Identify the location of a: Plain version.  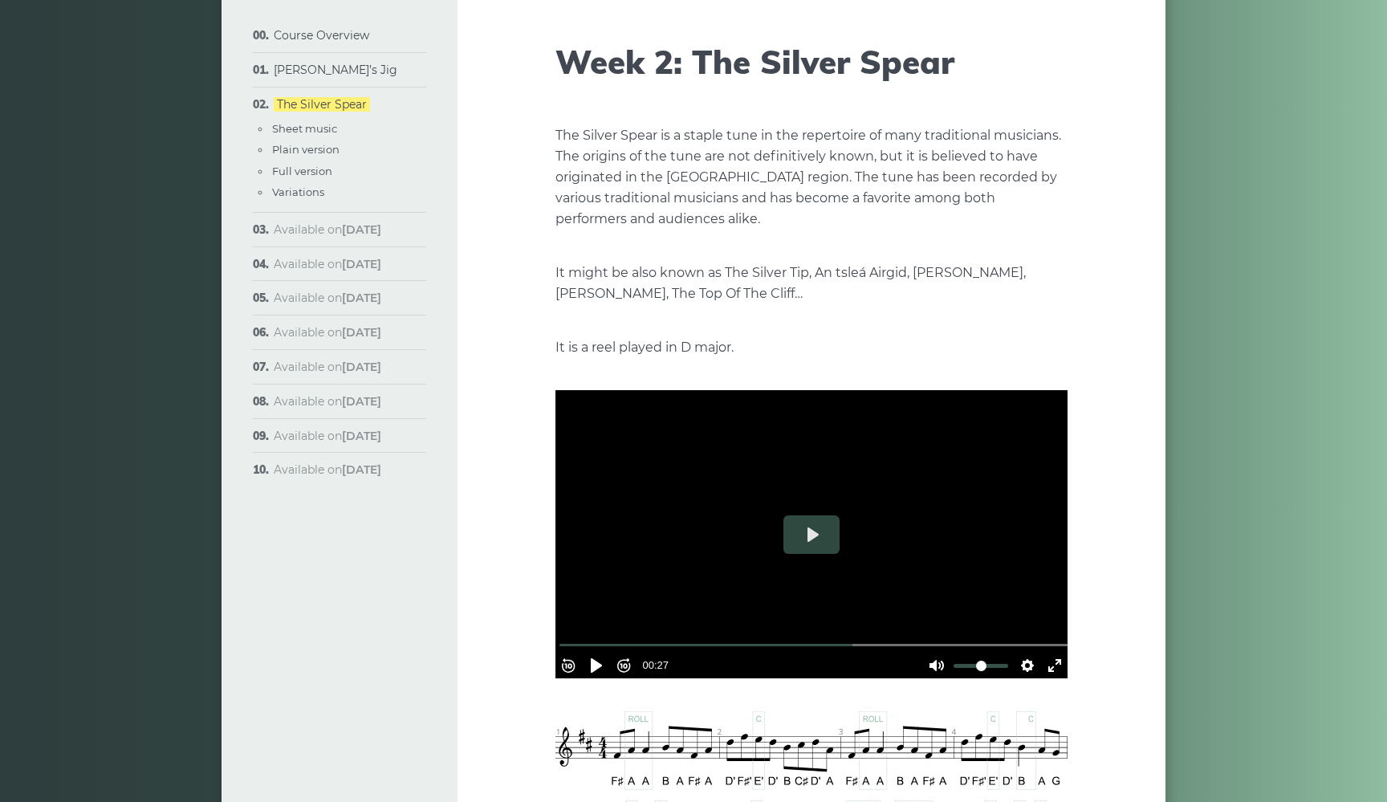
(306, 149).